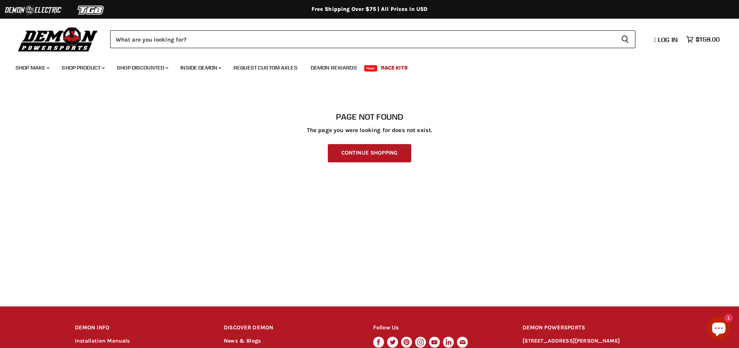 The width and height of the screenshot is (739, 348). Describe the element at coordinates (625, 39) in the screenshot. I see `button: Search` at that location.